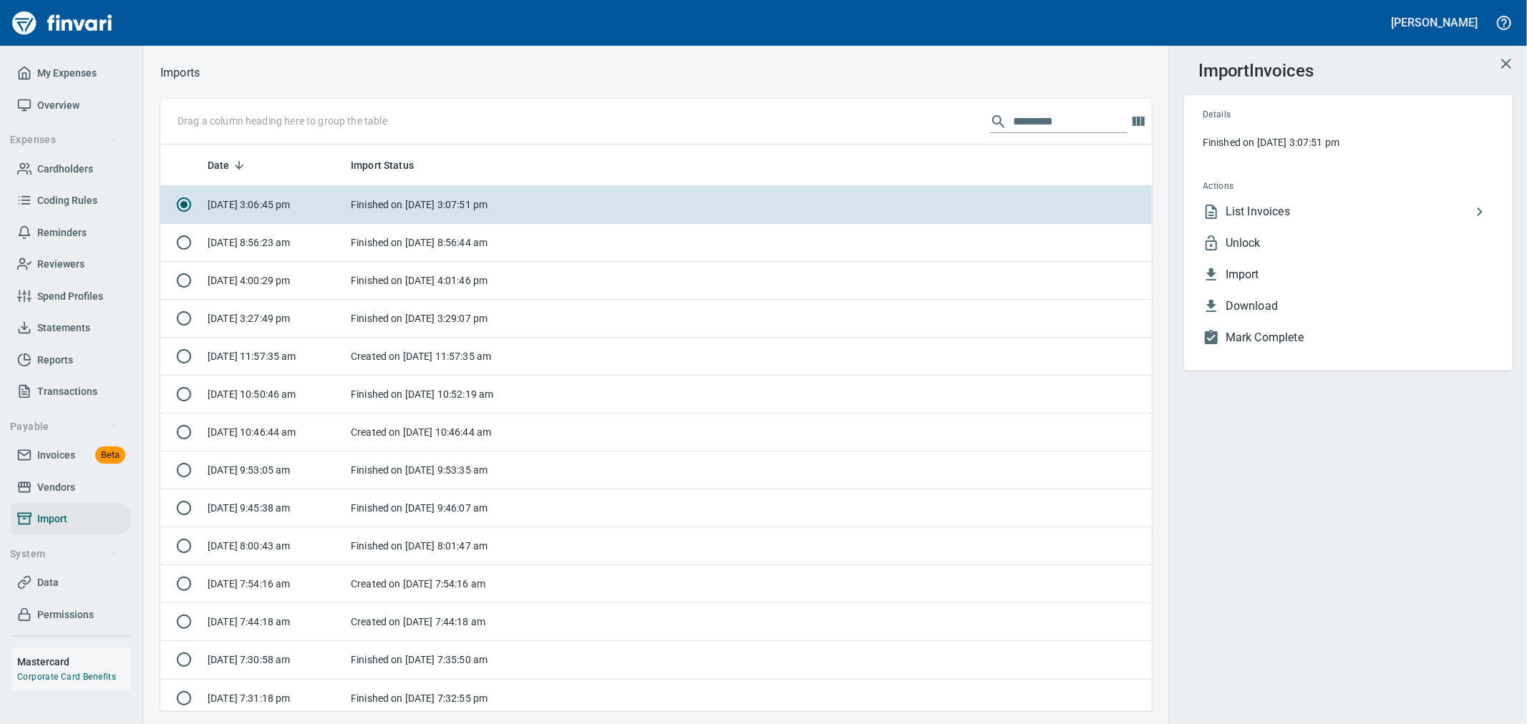  Describe the element at coordinates (71, 73) in the screenshot. I see `a: My Expenses` at that location.